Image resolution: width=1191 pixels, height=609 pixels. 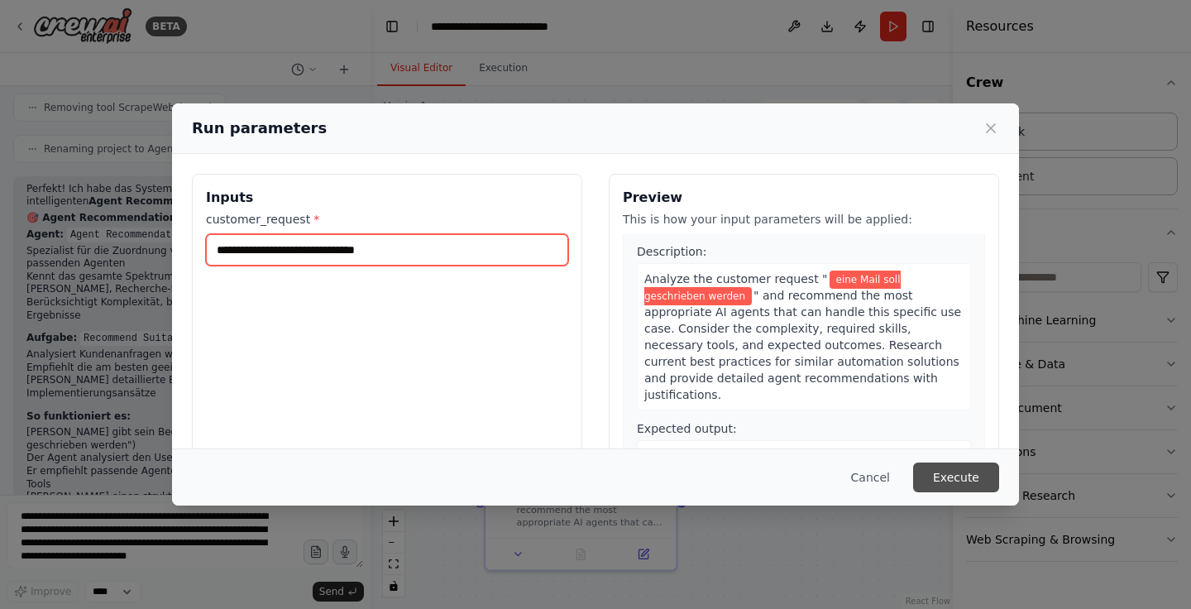 I want to click on p: This is how your input parameters will be applied:, so click(x=804, y=219).